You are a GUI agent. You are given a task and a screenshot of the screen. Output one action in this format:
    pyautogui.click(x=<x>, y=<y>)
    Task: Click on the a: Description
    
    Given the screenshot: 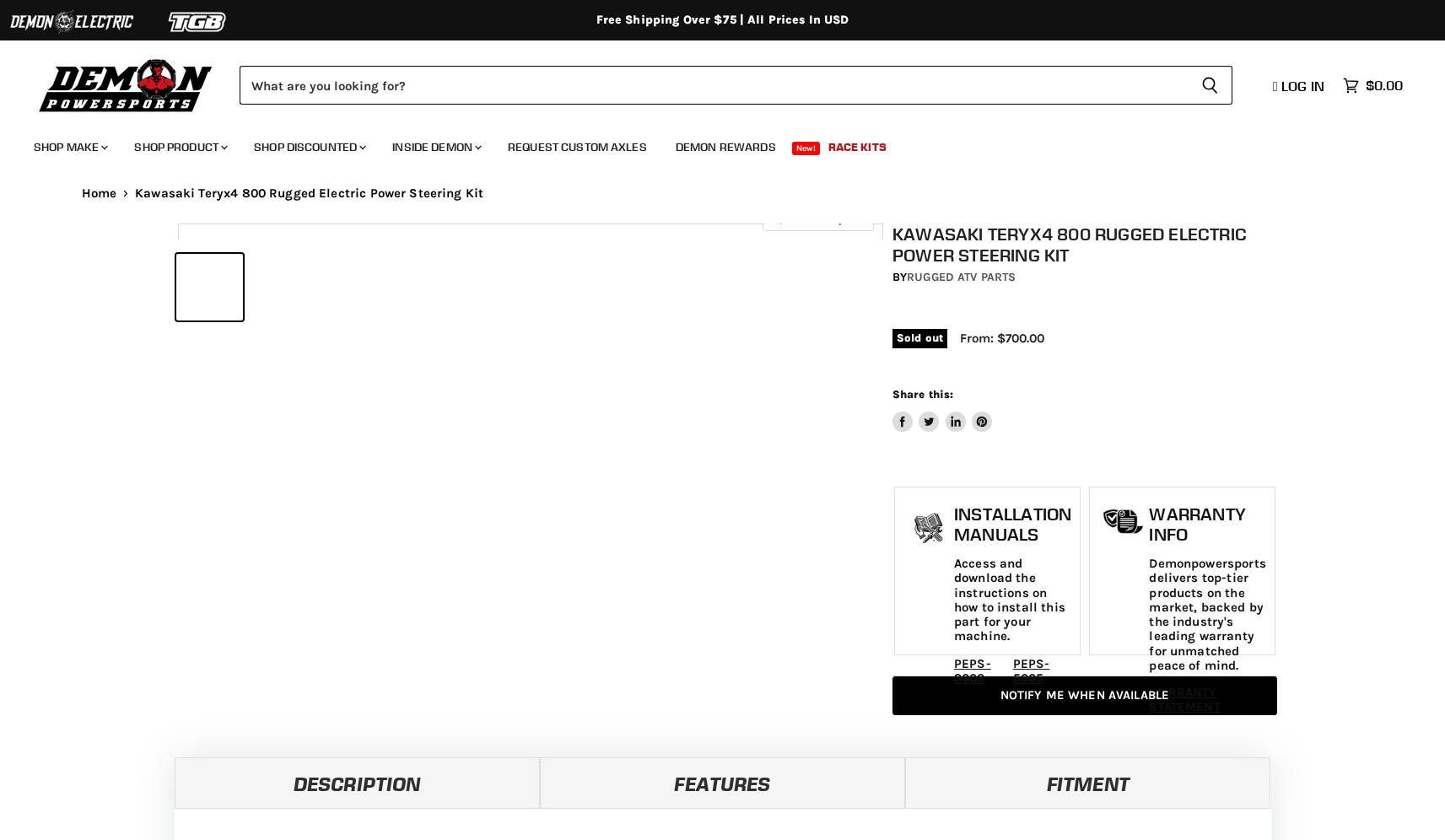 What is the action you would take?
    pyautogui.click(x=357, y=782)
    